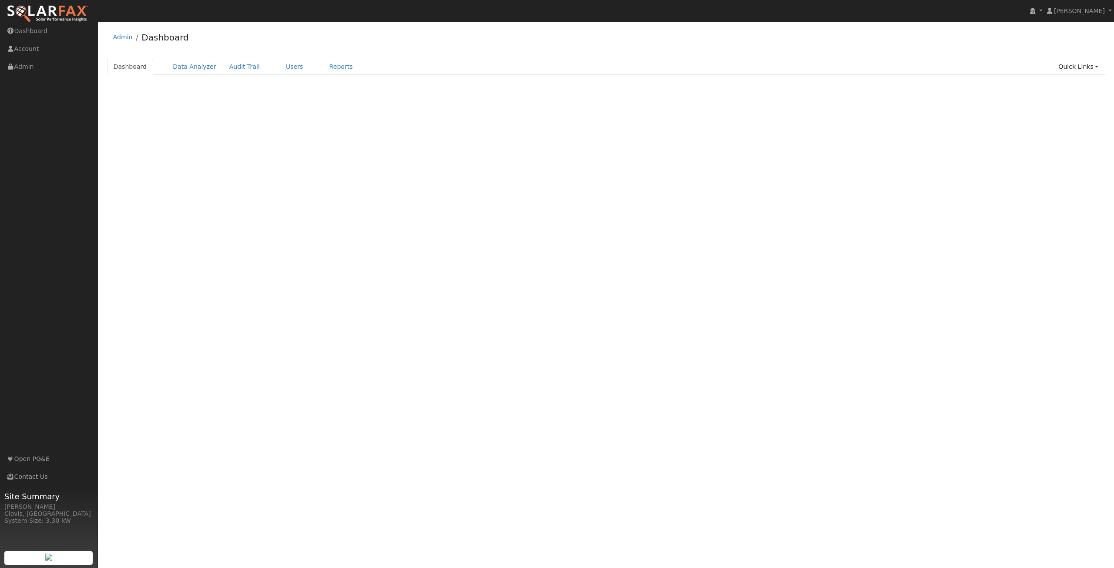 The width and height of the screenshot is (1114, 568). Describe the element at coordinates (47, 14) in the screenshot. I see `img: SolarFax` at that location.